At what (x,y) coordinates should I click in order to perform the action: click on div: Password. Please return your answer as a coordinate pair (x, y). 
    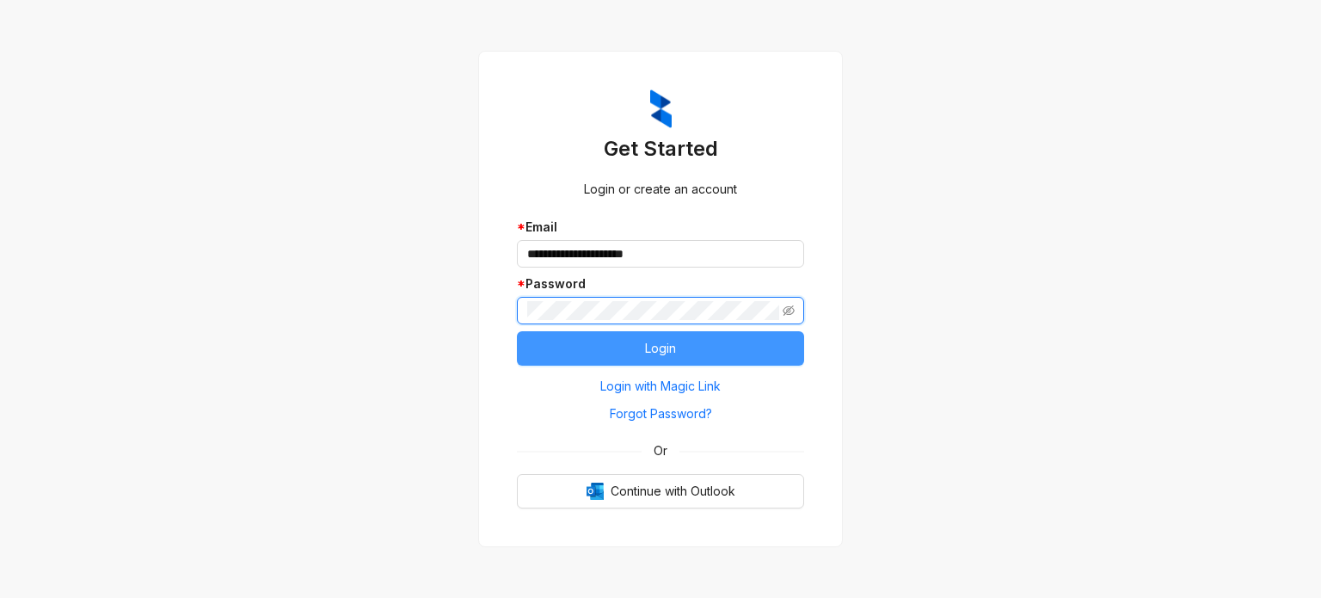
    Looking at the image, I should click on (661, 284).